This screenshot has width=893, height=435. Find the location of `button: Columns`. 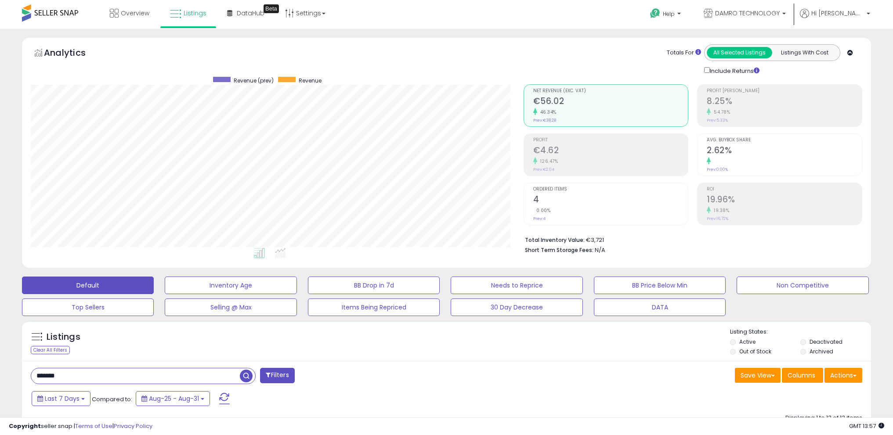

button: Columns is located at coordinates (803, 376).